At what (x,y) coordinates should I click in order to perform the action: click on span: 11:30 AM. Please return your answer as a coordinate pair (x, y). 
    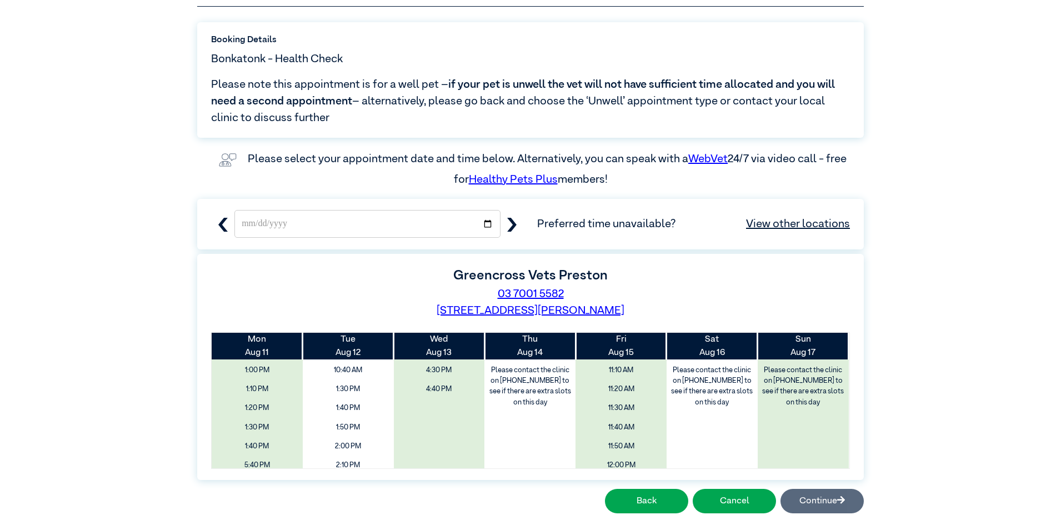
    Looking at the image, I should click on (621, 408).